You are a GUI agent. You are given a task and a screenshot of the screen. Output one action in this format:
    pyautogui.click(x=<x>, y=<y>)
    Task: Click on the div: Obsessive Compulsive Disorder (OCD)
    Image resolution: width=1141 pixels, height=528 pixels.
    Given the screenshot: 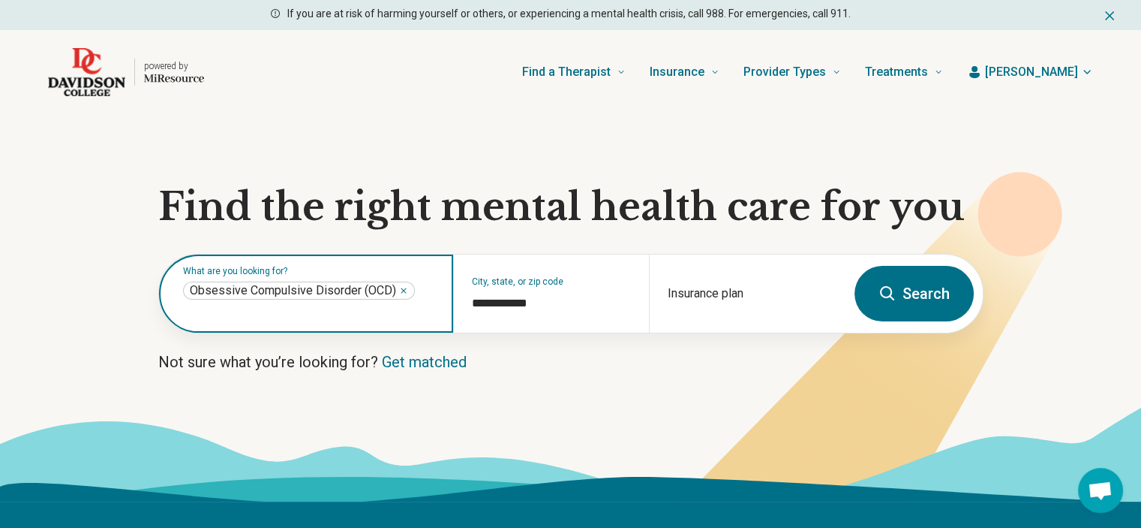 What is the action you would take?
    pyautogui.click(x=299, y=290)
    